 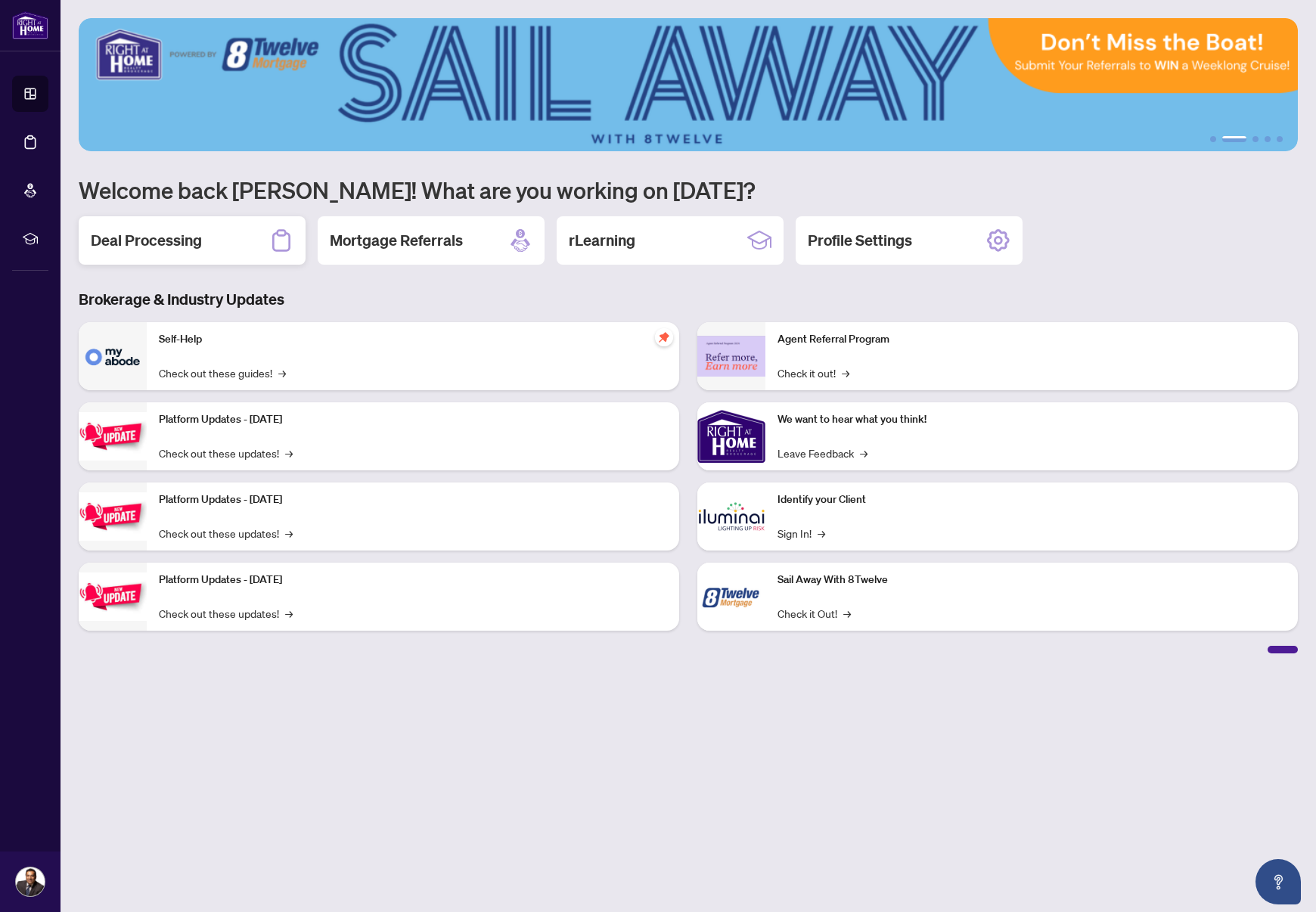 I want to click on h2: rLearning, so click(x=602, y=240).